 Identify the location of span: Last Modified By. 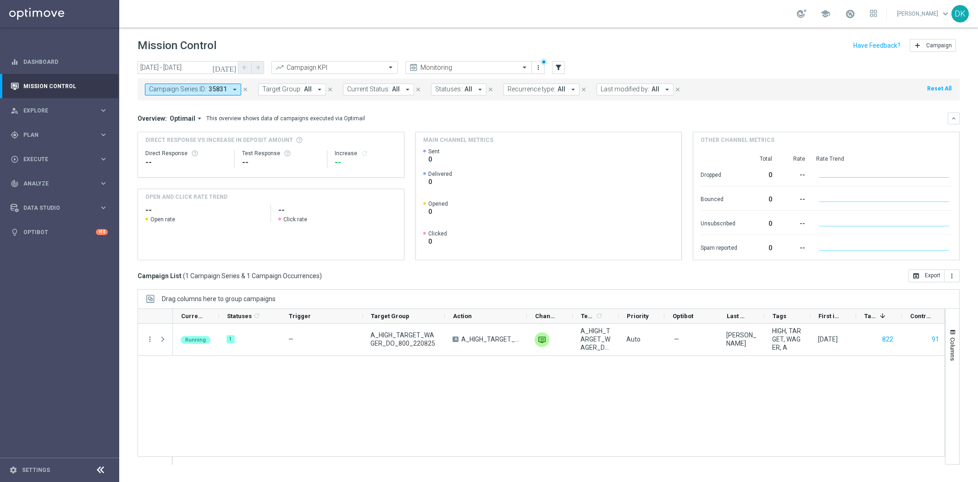
(738, 316).